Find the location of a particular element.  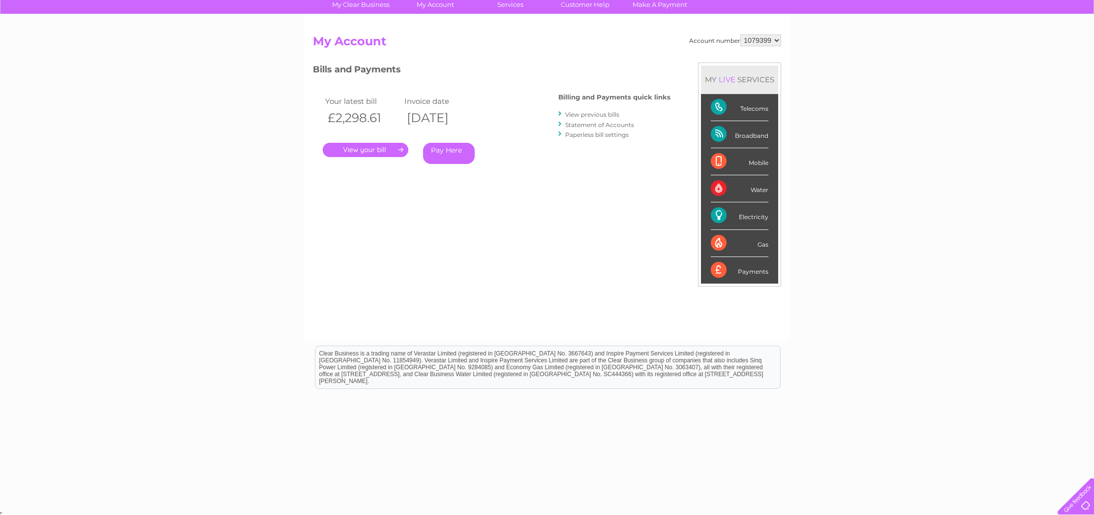

h3: Bills and Payments is located at coordinates (492, 71).